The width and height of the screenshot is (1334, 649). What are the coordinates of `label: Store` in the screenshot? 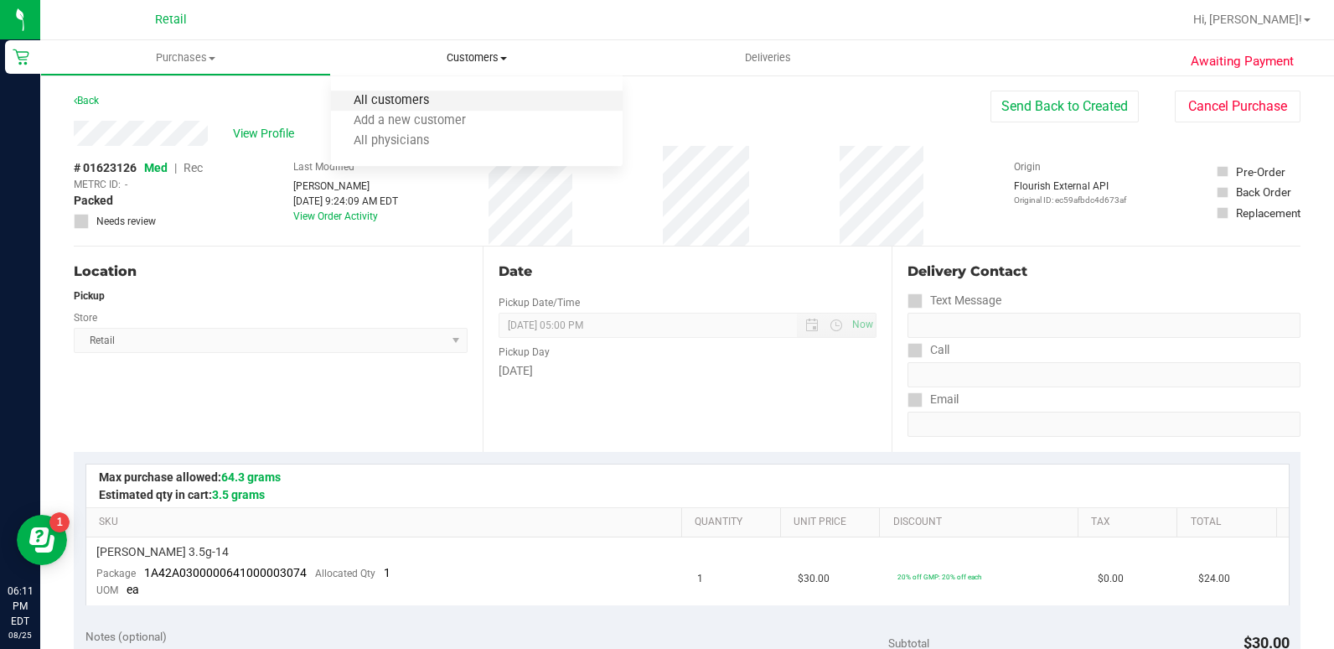 It's located at (85, 318).